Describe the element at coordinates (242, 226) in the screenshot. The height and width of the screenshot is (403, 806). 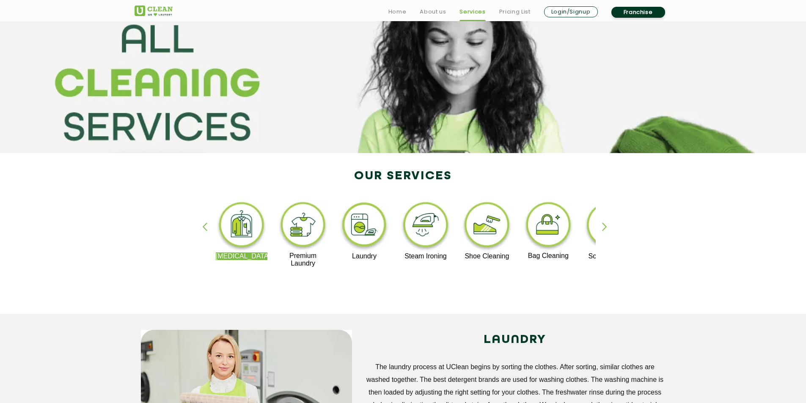
I see `img: dry_cleaning_11zon.webp` at that location.